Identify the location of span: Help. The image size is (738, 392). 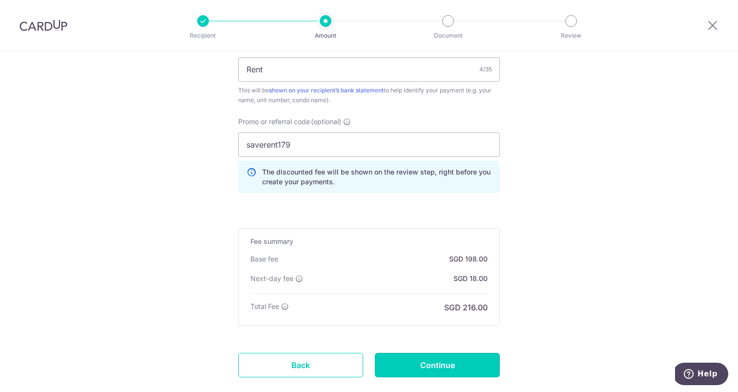
(32, 11).